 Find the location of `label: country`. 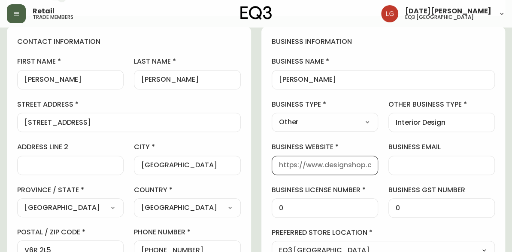

label: country is located at coordinates (187, 190).